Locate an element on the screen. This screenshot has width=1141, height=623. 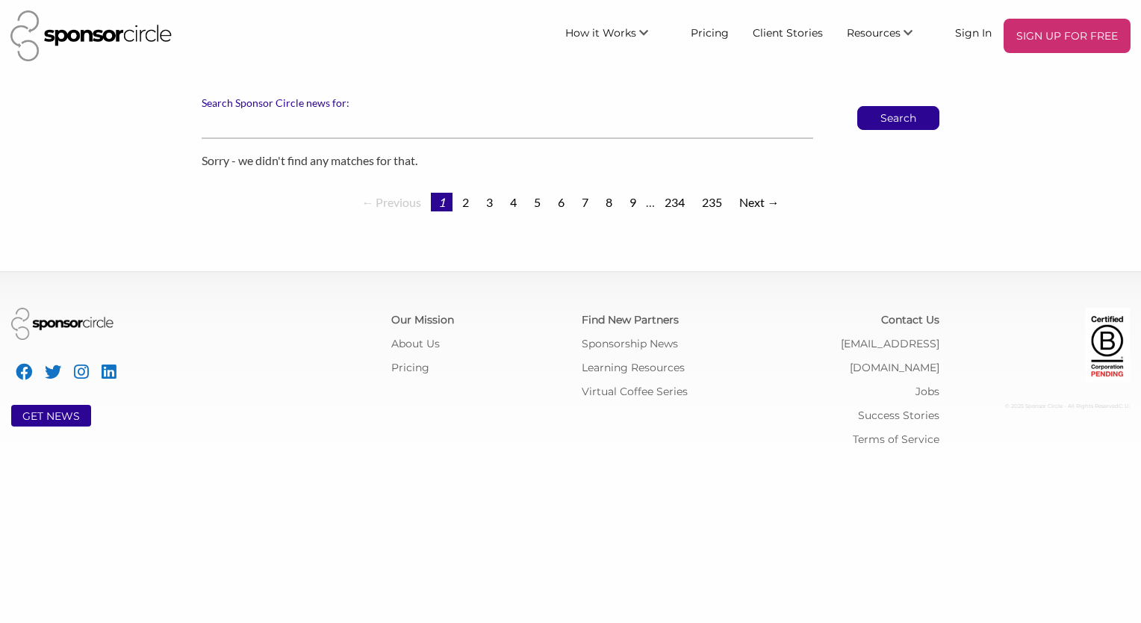
li: How it Works is located at coordinates (616, 36).